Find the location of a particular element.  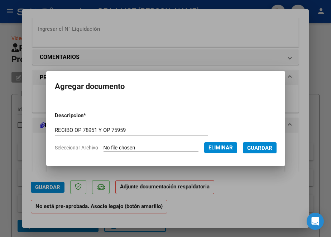

button: Eliminar is located at coordinates (220, 148).